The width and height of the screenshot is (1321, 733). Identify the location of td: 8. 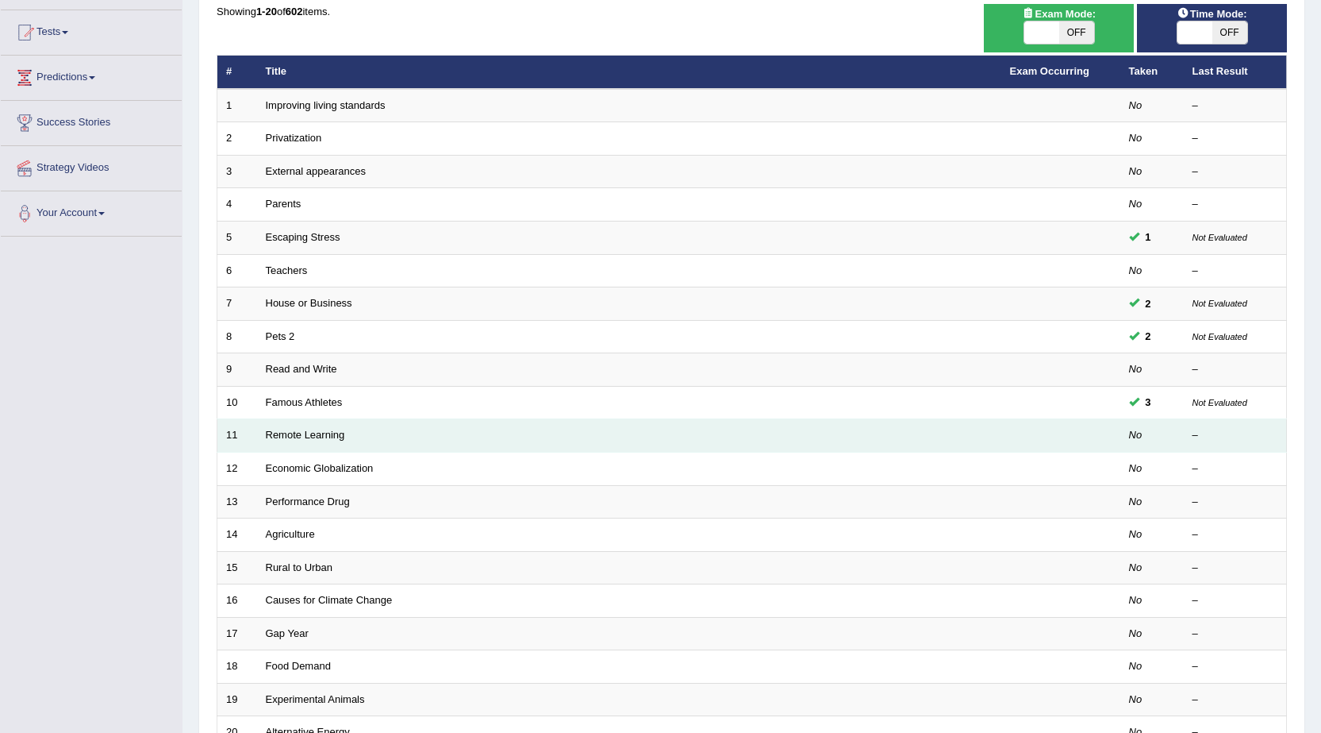
(237, 337).